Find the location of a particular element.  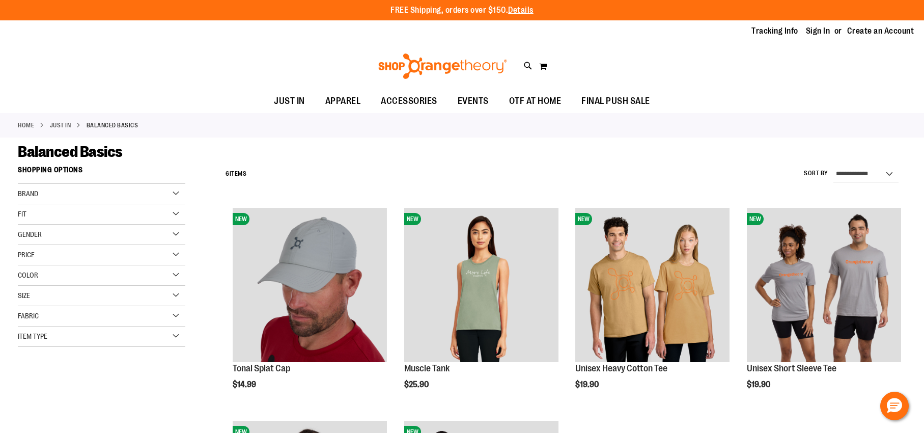

a: APPAREL is located at coordinates (343, 101).